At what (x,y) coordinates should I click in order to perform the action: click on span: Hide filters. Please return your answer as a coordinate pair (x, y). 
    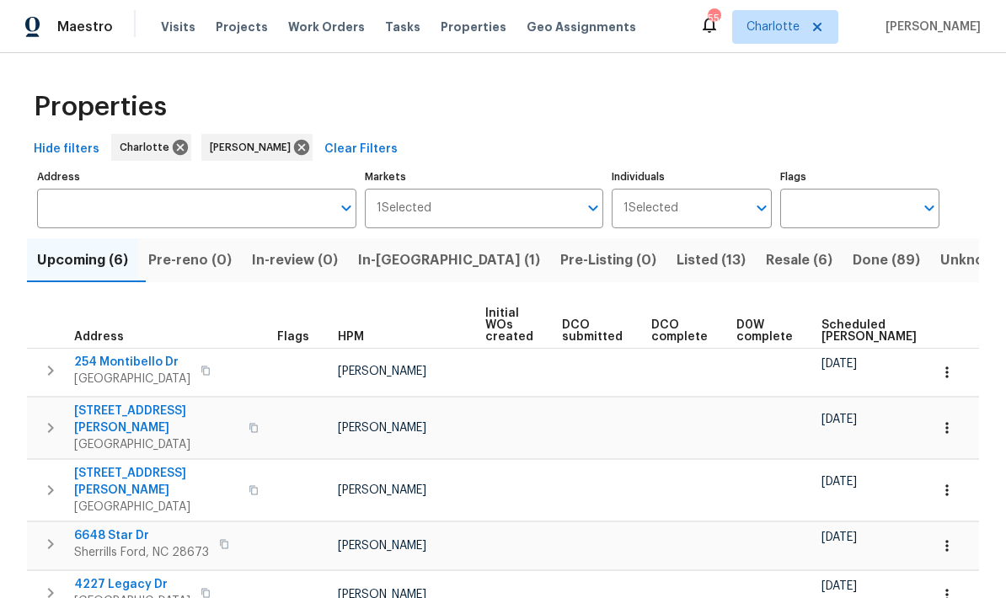
    Looking at the image, I should click on (67, 149).